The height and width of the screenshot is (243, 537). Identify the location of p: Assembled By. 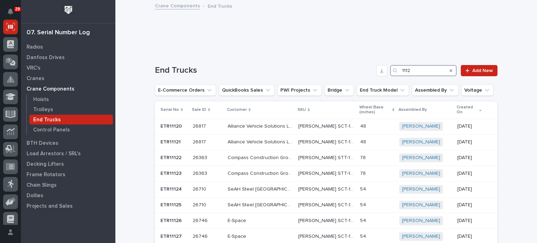
(412, 110).